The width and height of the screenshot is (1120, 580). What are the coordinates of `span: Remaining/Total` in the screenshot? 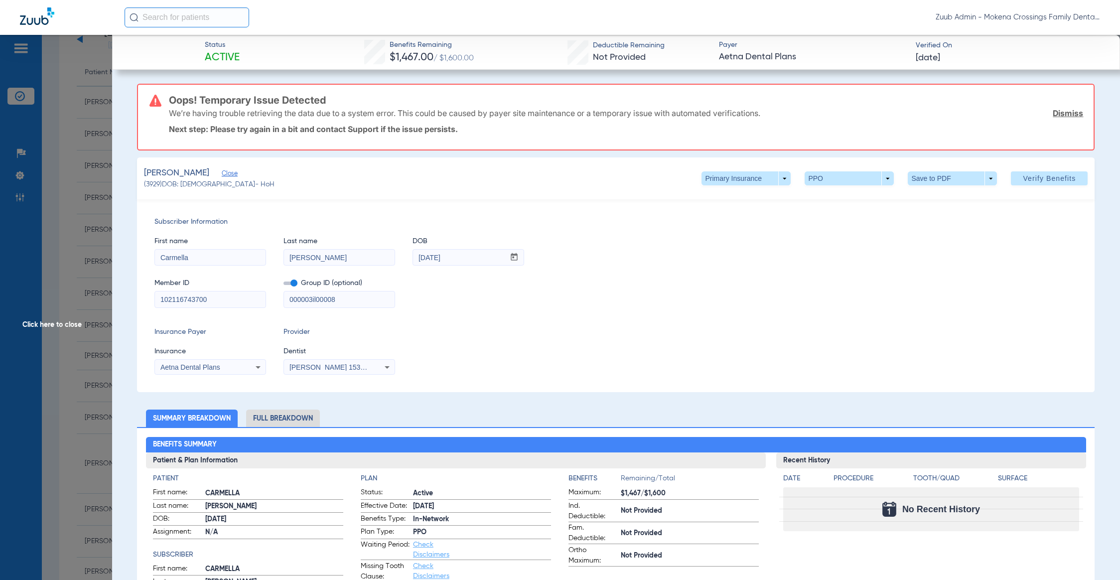 It's located at (690, 480).